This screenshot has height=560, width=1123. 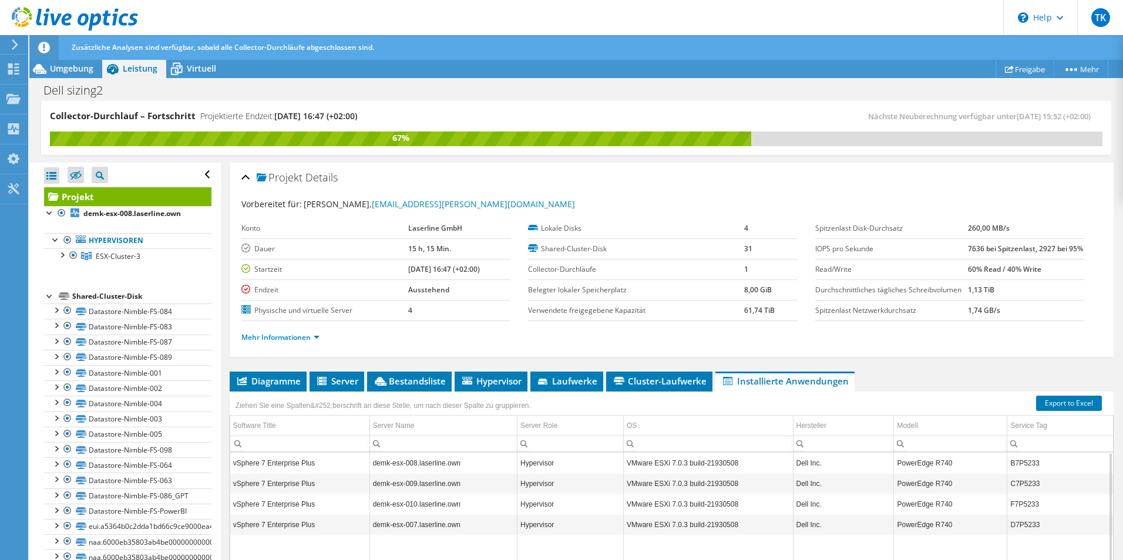 I want to click on span: TK, so click(x=1101, y=18).